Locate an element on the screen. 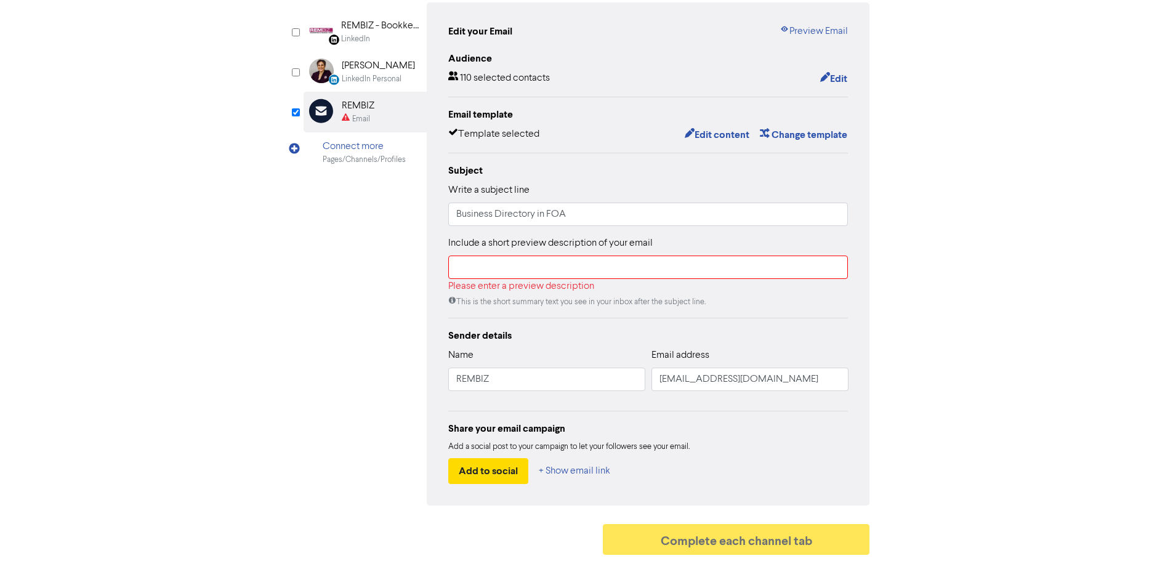 Image resolution: width=1173 pixels, height=561 pixels. div: REMBIZ is located at coordinates (358, 106).